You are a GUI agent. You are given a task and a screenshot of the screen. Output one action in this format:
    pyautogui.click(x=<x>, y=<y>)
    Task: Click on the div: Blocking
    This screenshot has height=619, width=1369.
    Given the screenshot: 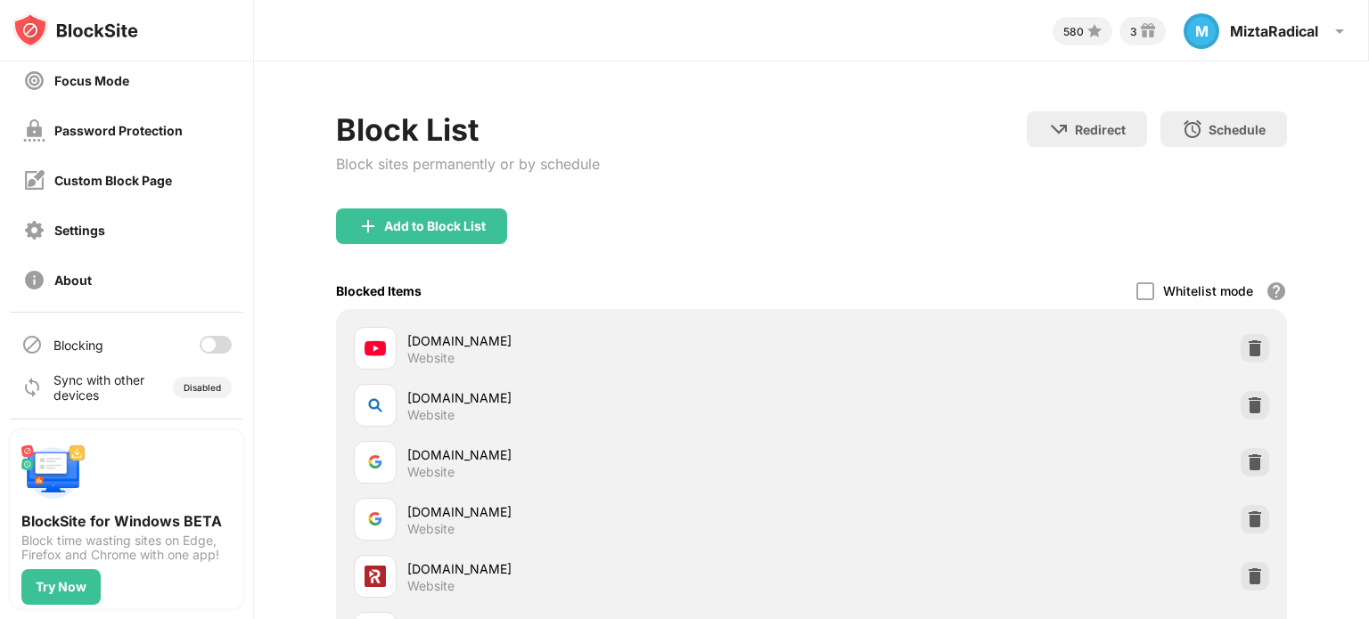 What is the action you would take?
    pyautogui.click(x=78, y=345)
    